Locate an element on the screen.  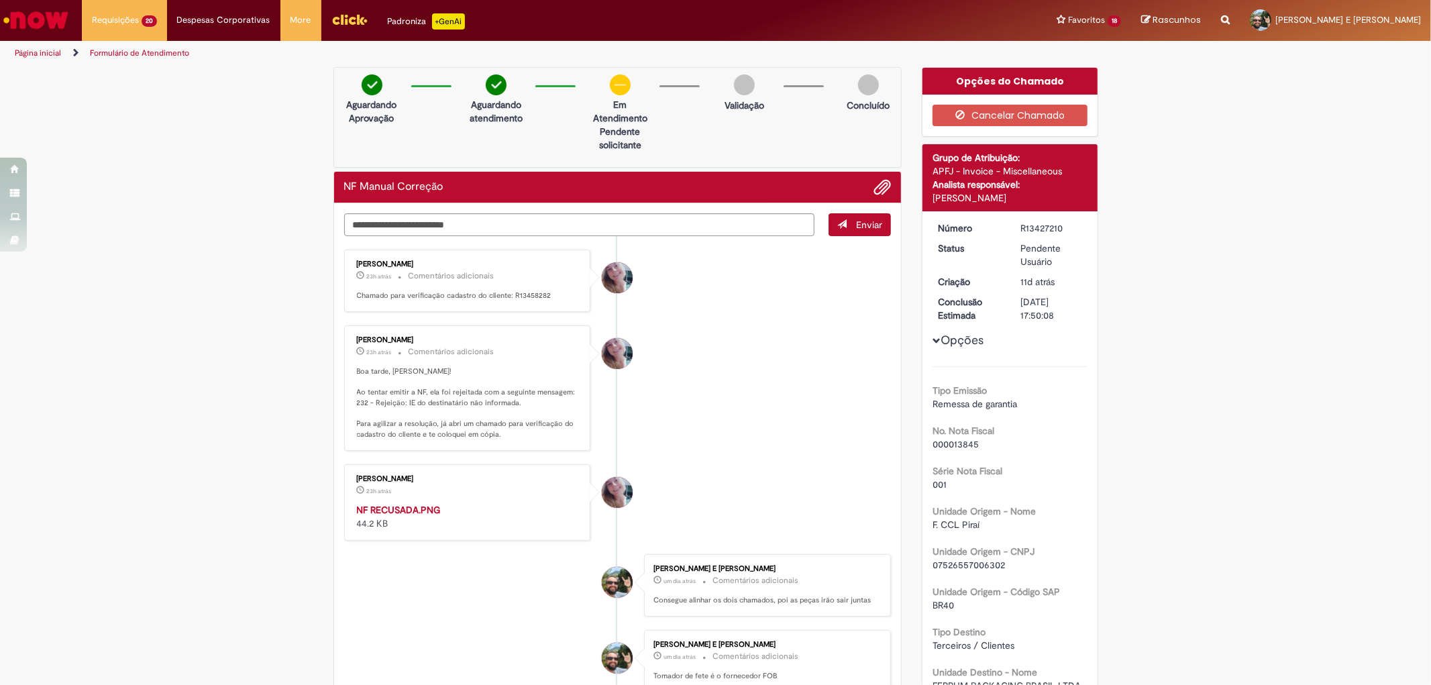
b: Tipo Emissão is located at coordinates (959, 390).